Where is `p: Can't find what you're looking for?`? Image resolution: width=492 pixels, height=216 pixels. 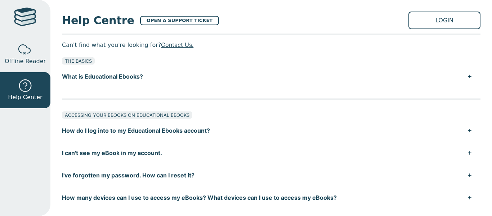 p: Can't find what you're looking for? is located at coordinates (271, 45).